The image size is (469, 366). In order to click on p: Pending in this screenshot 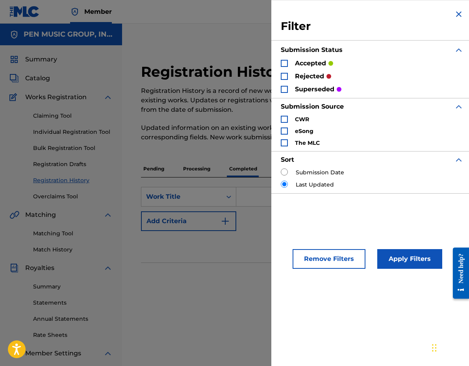, I will do `click(154, 169)`.